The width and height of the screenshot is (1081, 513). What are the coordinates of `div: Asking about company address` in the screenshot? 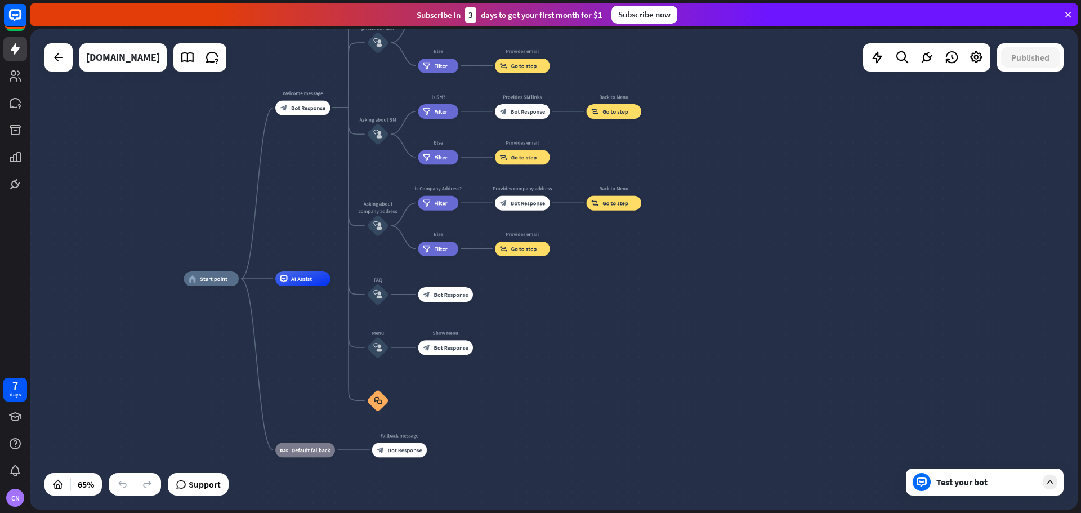 It's located at (378, 207).